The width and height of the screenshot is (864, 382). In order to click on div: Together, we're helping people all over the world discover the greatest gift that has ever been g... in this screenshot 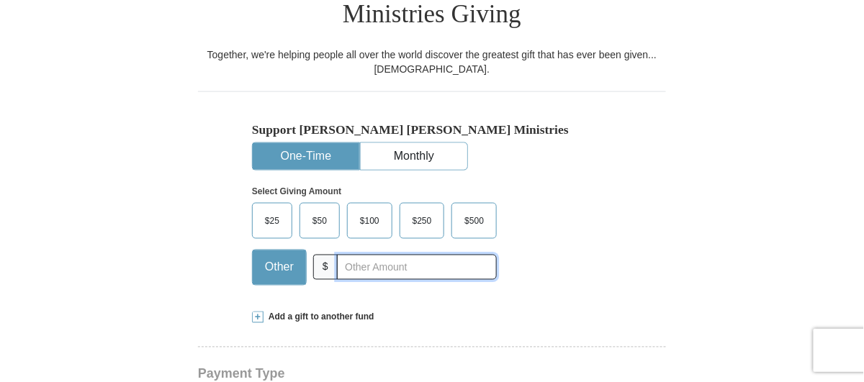, I will do `click(432, 62)`.